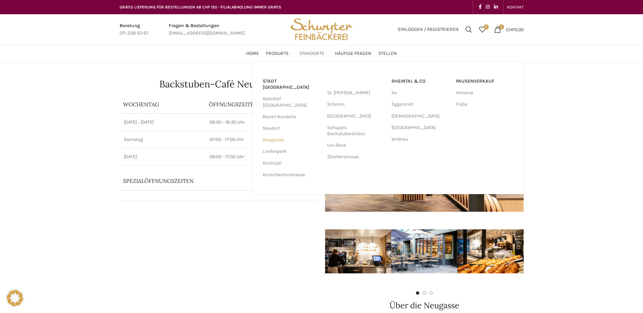 The image size is (643, 313). What do you see at coordinates (418, 293) in the screenshot?
I see `li: Go to slide 1` at bounding box center [418, 293].